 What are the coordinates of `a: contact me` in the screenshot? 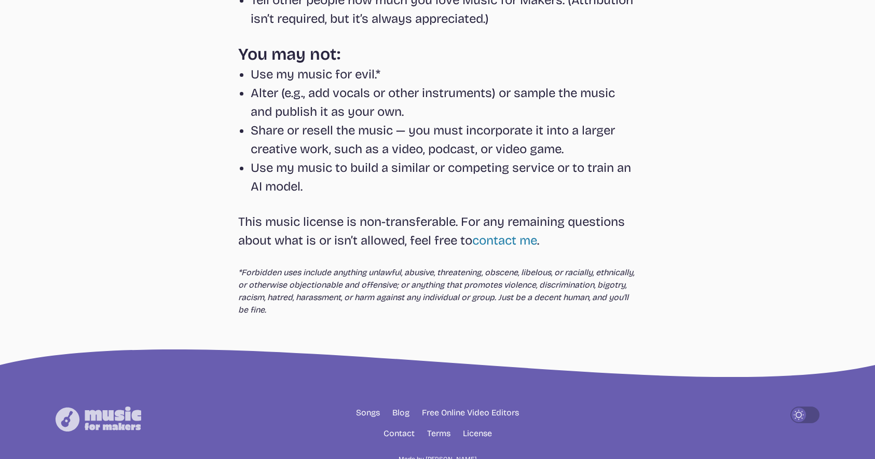 It's located at (504, 240).